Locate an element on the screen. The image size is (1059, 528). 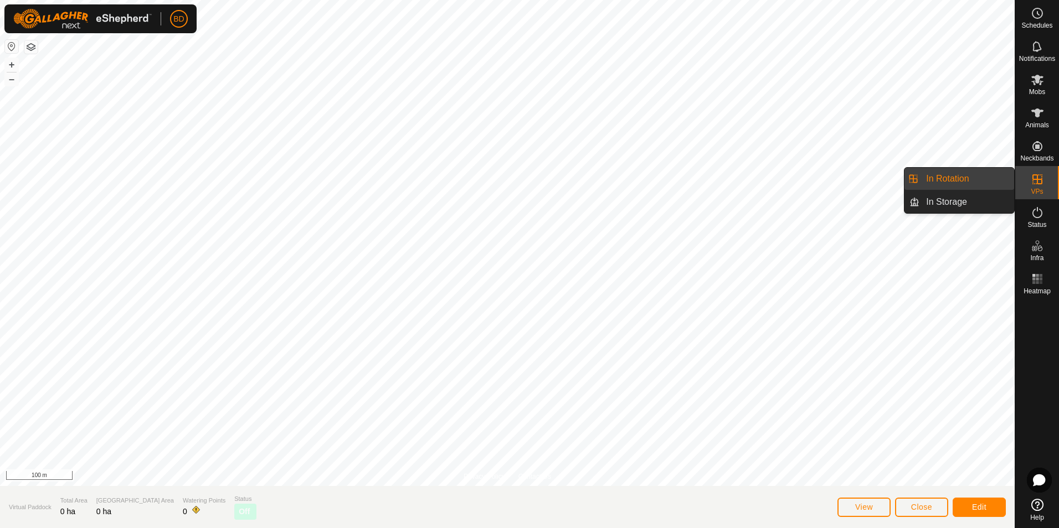
span: In Rotation is located at coordinates (947, 179).